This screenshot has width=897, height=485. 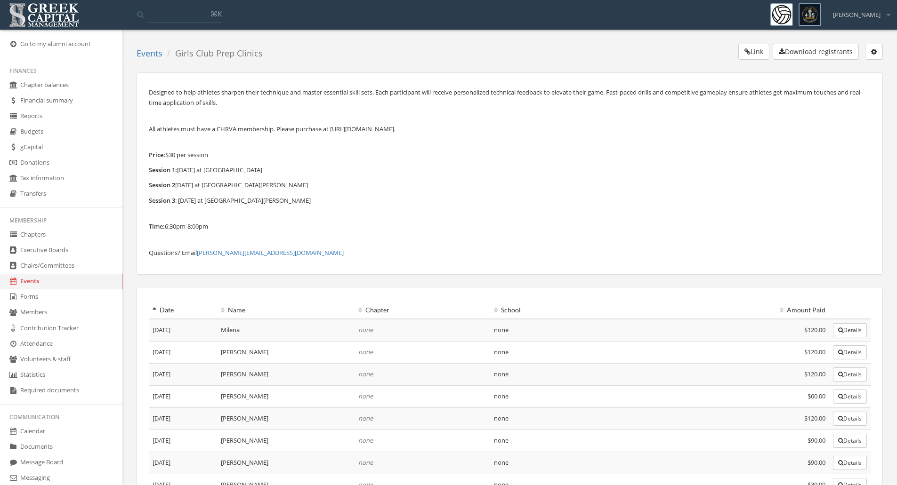 I want to click on span: $60.00, so click(x=816, y=396).